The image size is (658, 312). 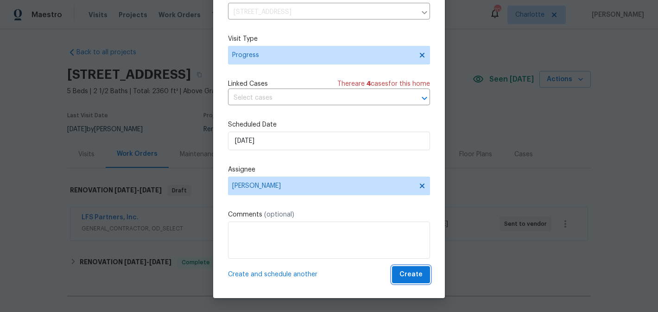 What do you see at coordinates (411, 274) in the screenshot?
I see `span: Create` at bounding box center [411, 274].